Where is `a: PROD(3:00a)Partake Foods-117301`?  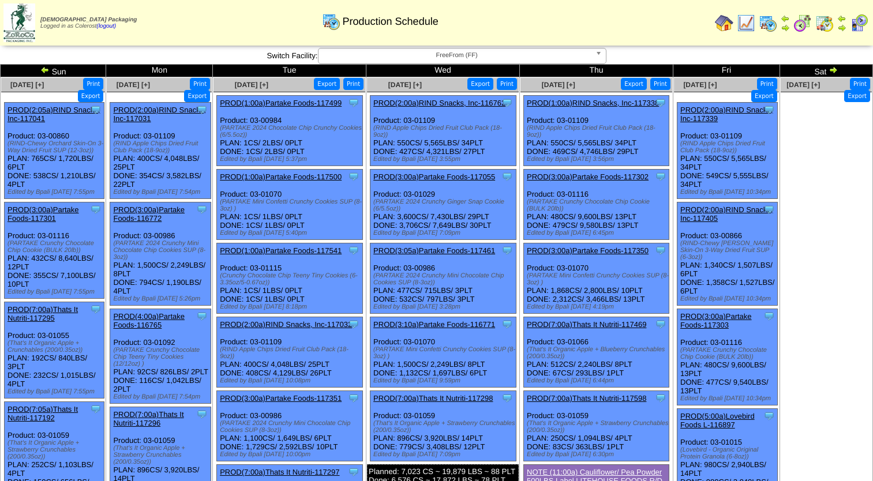 a: PROD(3:00a)Partake Foods-117301 is located at coordinates (43, 214).